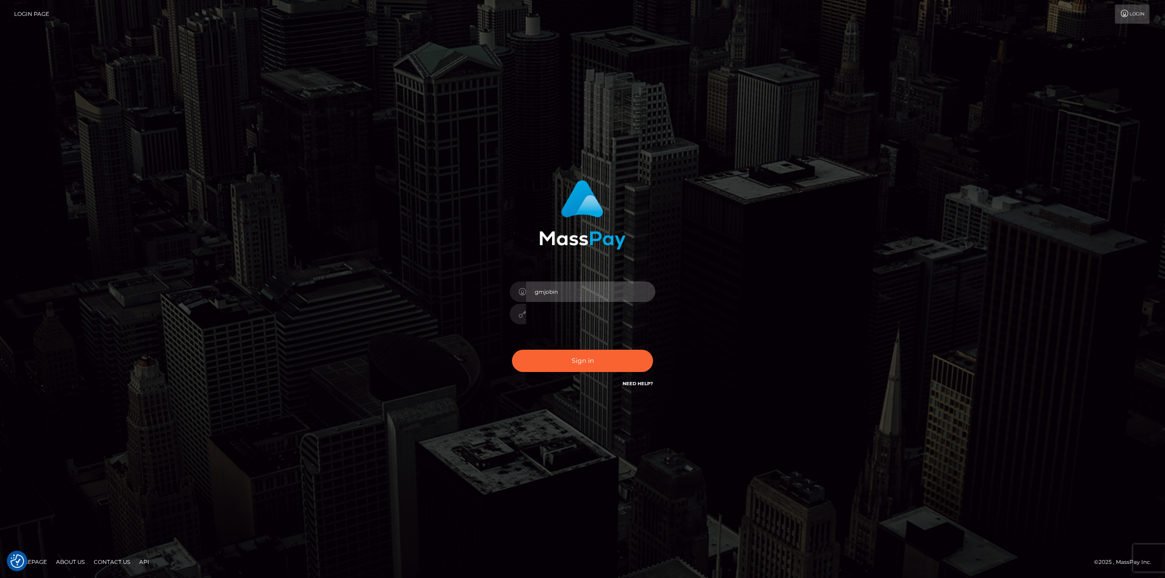 Image resolution: width=1165 pixels, height=578 pixels. What do you see at coordinates (17, 561) in the screenshot?
I see `img: Revisit consent button` at bounding box center [17, 561].